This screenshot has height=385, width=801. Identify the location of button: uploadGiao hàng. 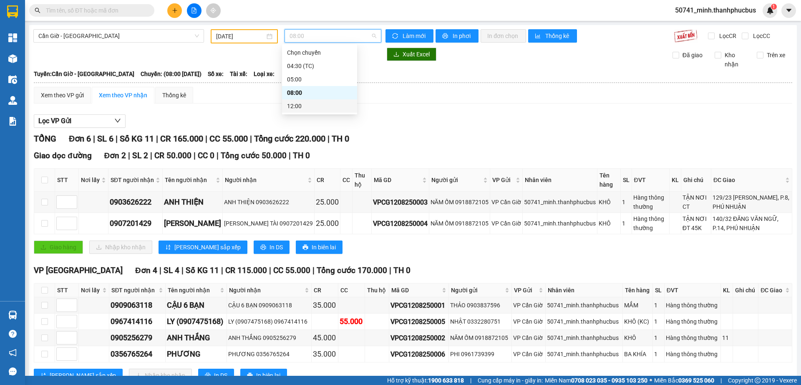
(58, 247).